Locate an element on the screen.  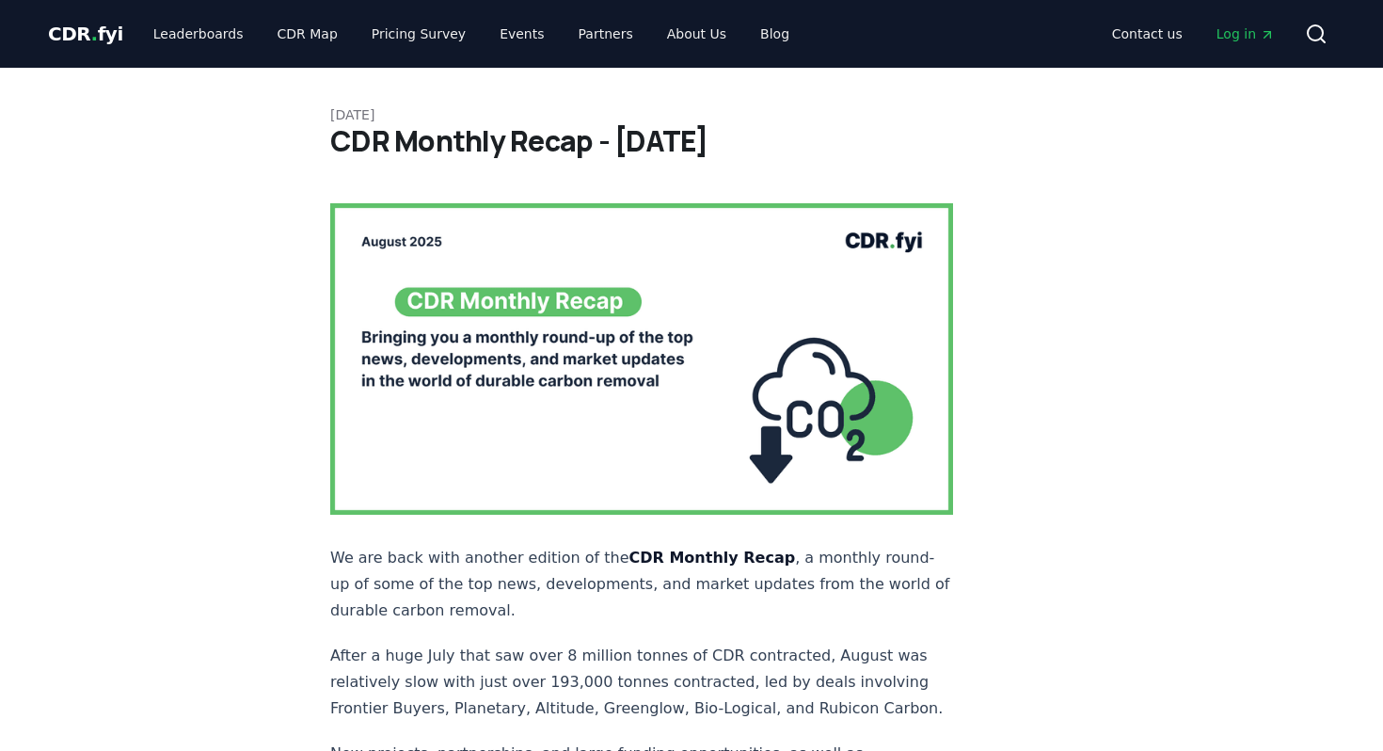
a: CDR Map is located at coordinates (308, 34).